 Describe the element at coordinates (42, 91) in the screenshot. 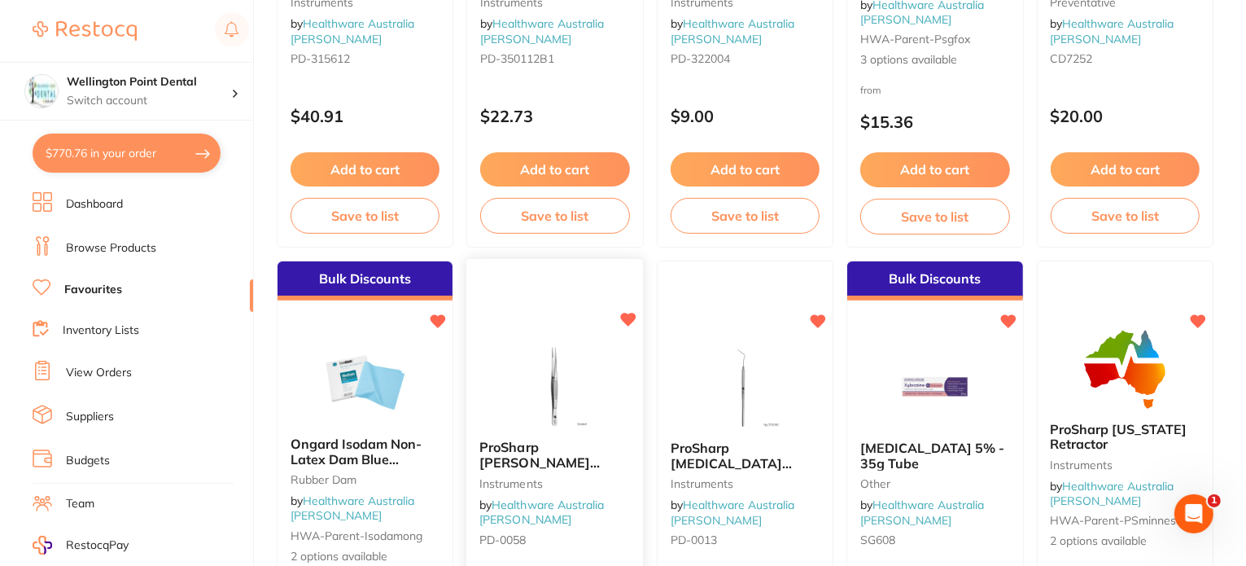

I see `img: Wellington Point Dental` at that location.